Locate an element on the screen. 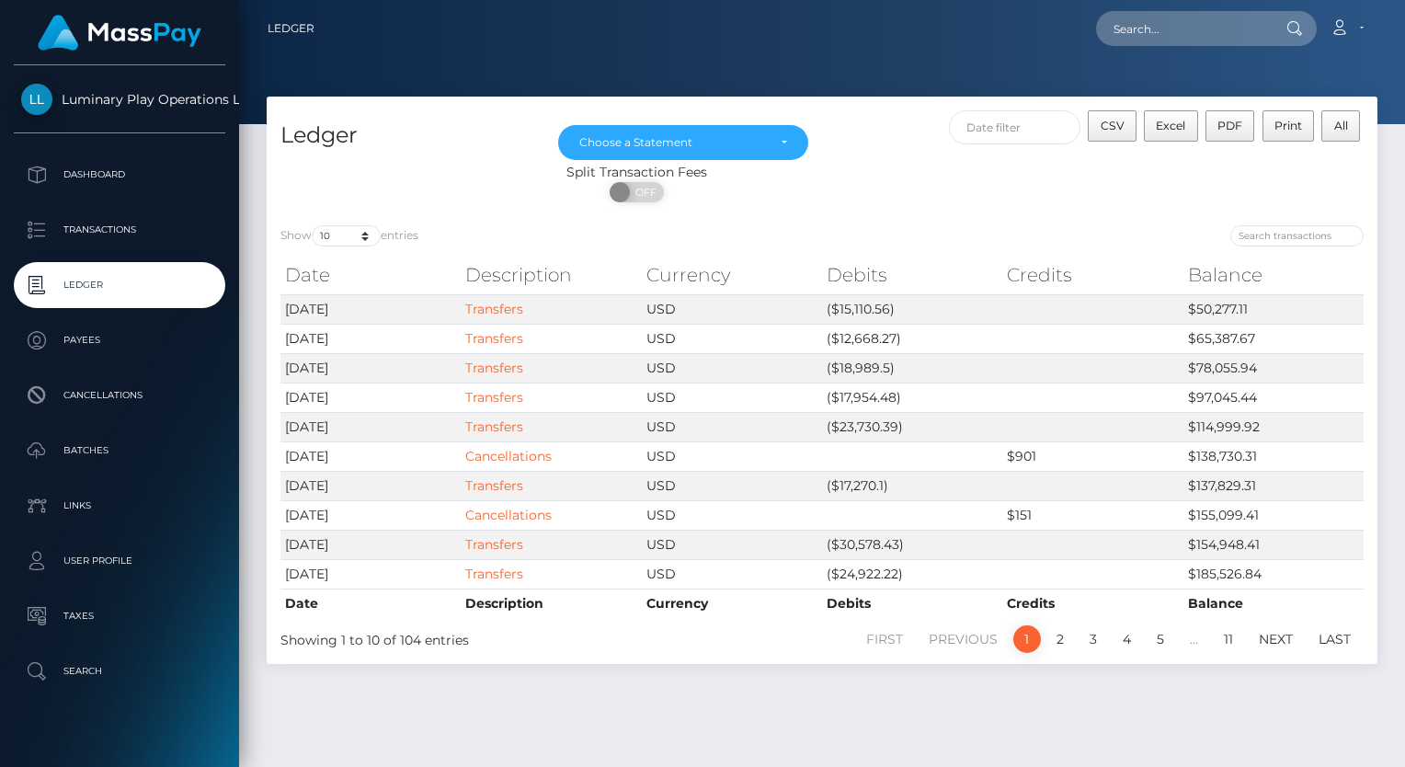 Image resolution: width=1405 pixels, height=767 pixels. select: Showentries is located at coordinates (346, 235).